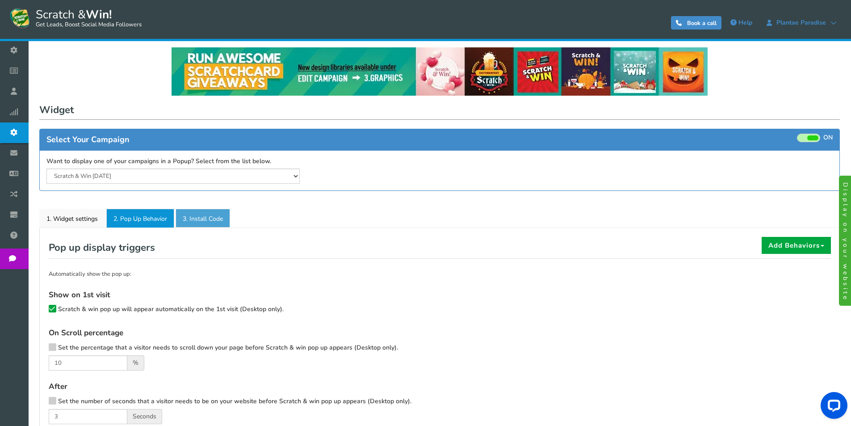 The image size is (851, 426). Describe the element at coordinates (228, 347) in the screenshot. I see `span: Set the percentage that a visitor needs to scroll down your page before Scratch & win pop up appe...` at that location.